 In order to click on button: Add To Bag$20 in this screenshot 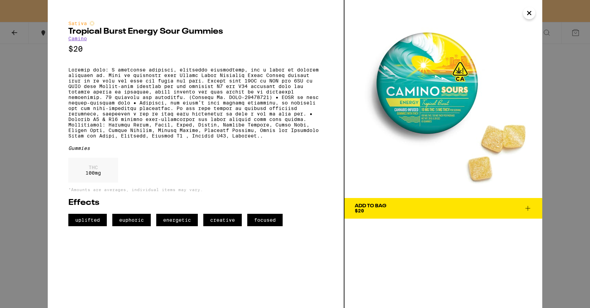, I will do `click(443, 208)`.